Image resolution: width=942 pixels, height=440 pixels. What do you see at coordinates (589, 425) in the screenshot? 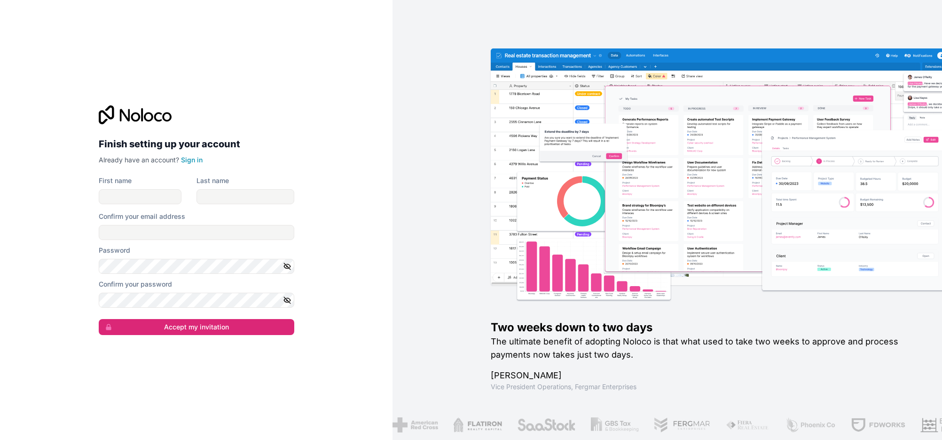
I see `img: /assets/gbstax-C-GtDUiK.png` at bounding box center [589, 425].